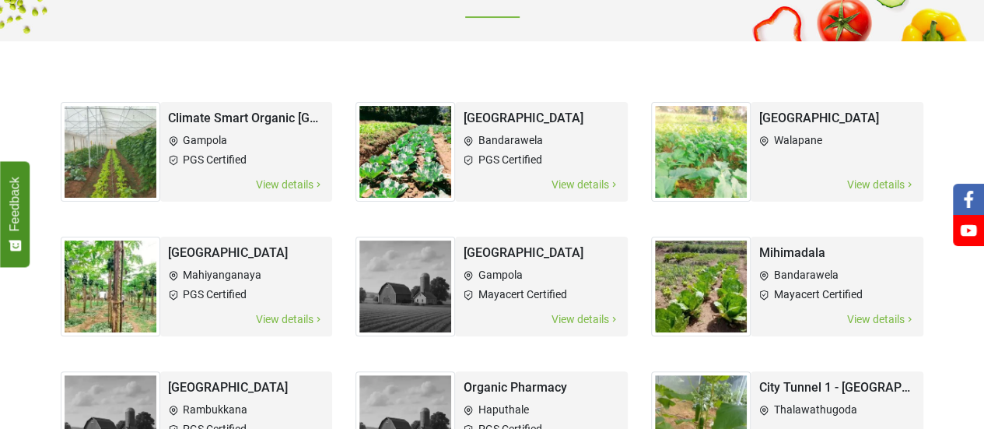 The width and height of the screenshot is (984, 429). Describe the element at coordinates (247, 409) in the screenshot. I see `li: Rambukkana` at that location.